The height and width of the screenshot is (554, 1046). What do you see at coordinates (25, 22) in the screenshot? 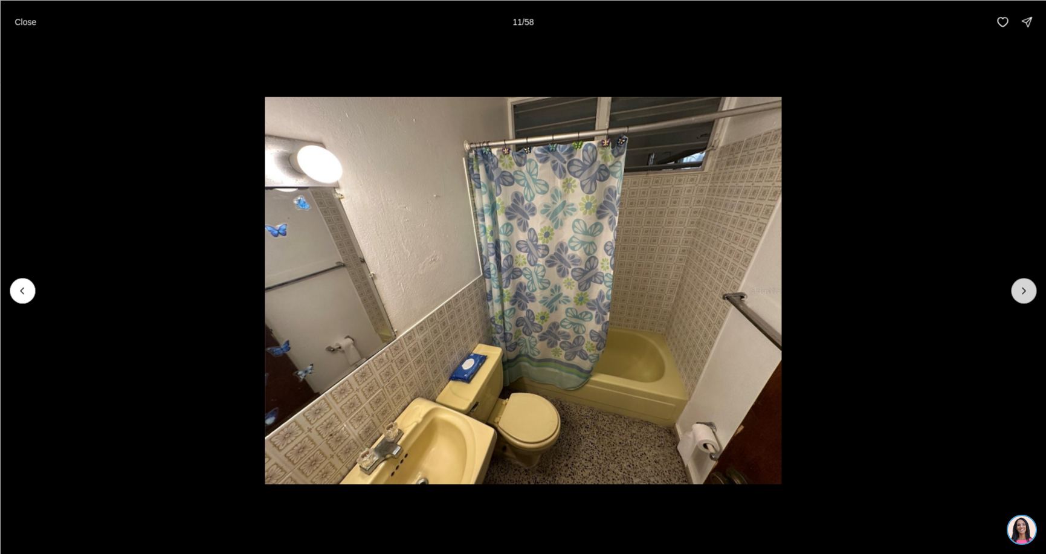
I see `p: Close` at bounding box center [25, 22].